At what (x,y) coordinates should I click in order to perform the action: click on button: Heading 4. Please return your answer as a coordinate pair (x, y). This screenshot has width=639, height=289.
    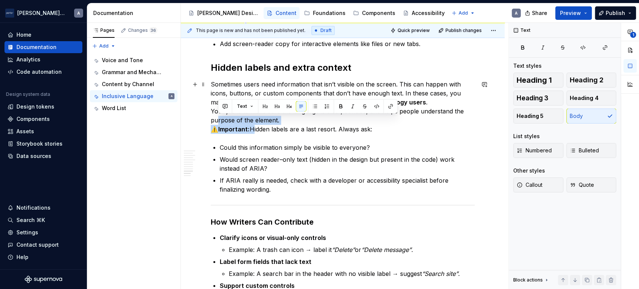
    Looking at the image, I should click on (592, 98).